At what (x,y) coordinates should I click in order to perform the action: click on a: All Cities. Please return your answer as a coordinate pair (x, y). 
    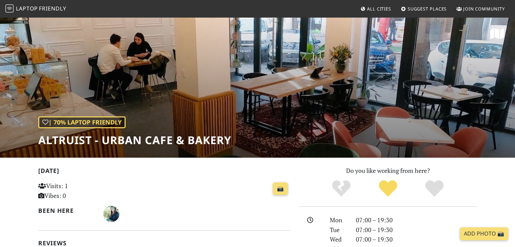
    Looking at the image, I should click on (376, 9).